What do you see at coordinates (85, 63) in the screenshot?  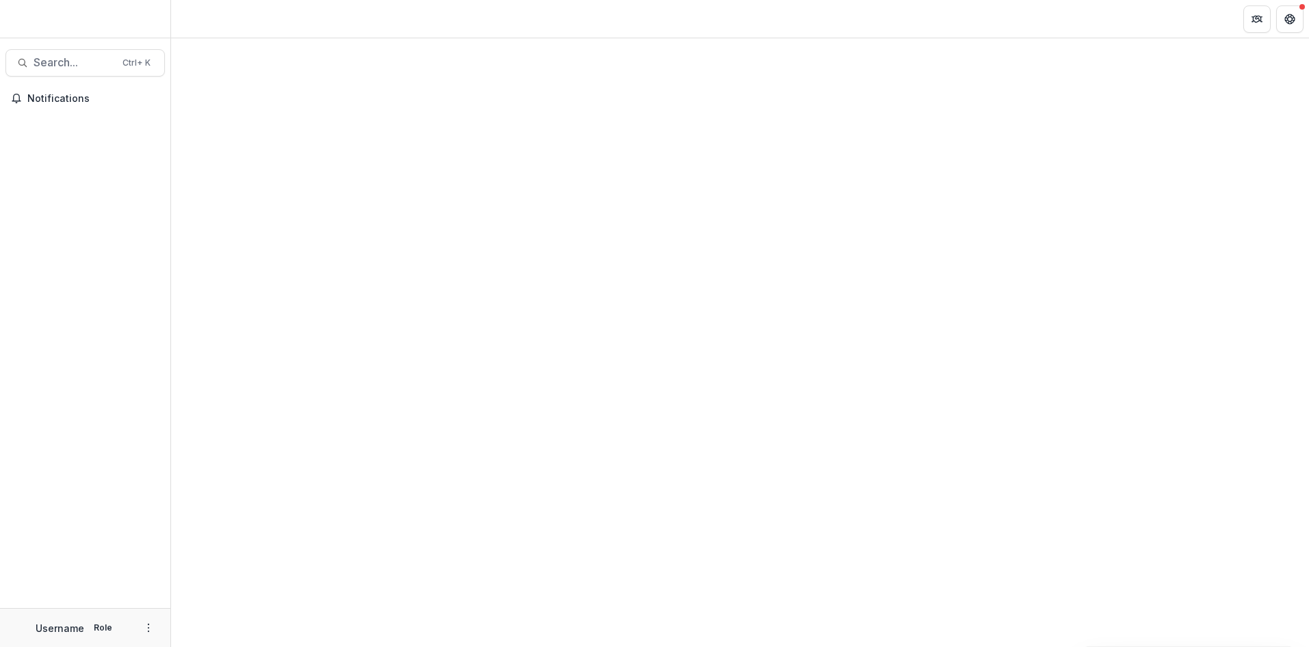 I see `button: Search...` at bounding box center [85, 63].